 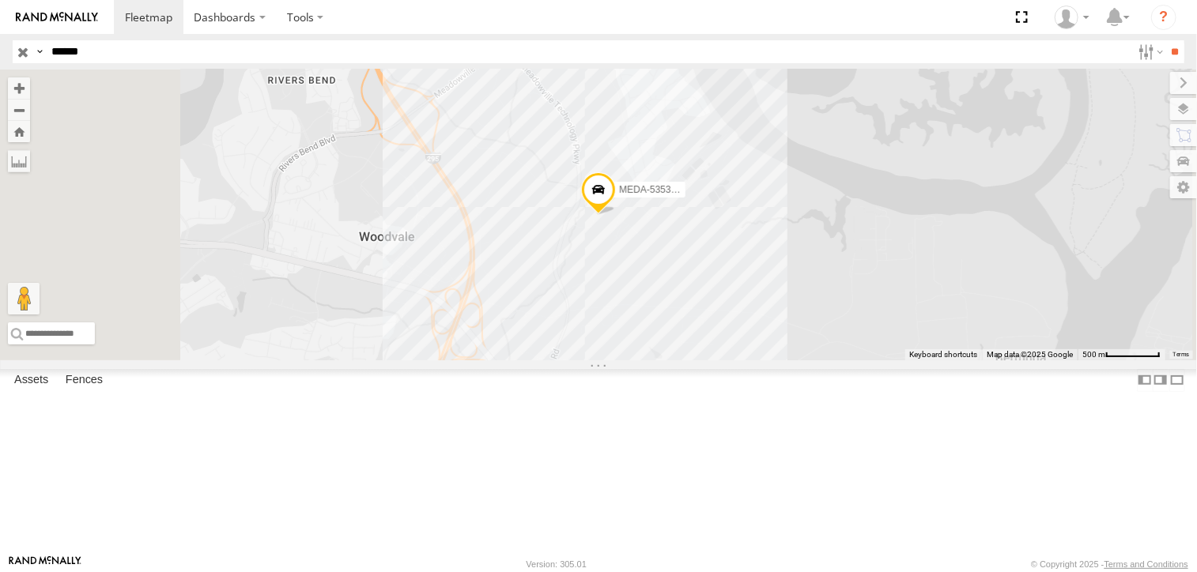 I want to click on span: 500 m, so click(x=1093, y=354).